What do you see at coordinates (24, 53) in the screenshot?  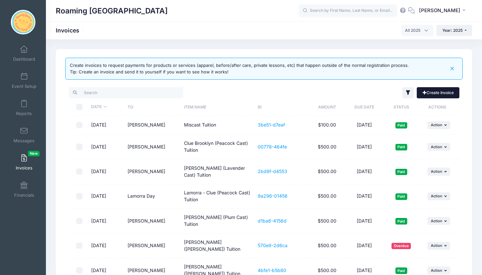 I see `a: Dashboard` at bounding box center [24, 53].